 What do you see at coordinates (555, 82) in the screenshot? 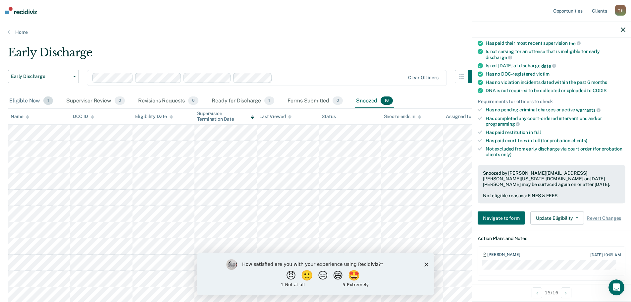
I see `div: Has no violation incidents dated within the past 6` at bounding box center [555, 82].